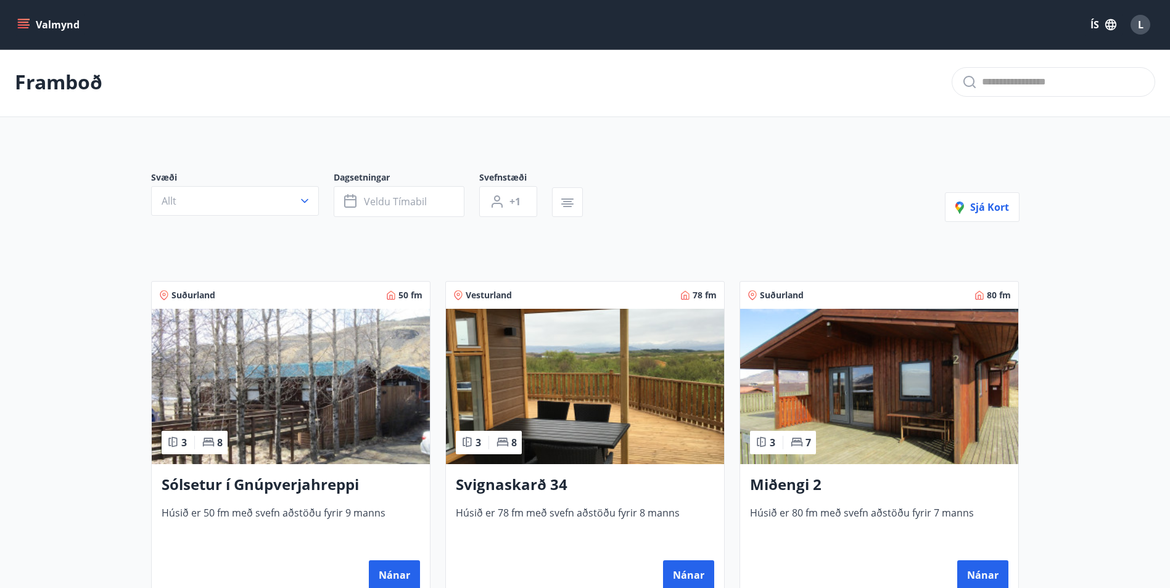 The height and width of the screenshot is (588, 1170). What do you see at coordinates (508, 202) in the screenshot?
I see `button: +1` at bounding box center [508, 202].